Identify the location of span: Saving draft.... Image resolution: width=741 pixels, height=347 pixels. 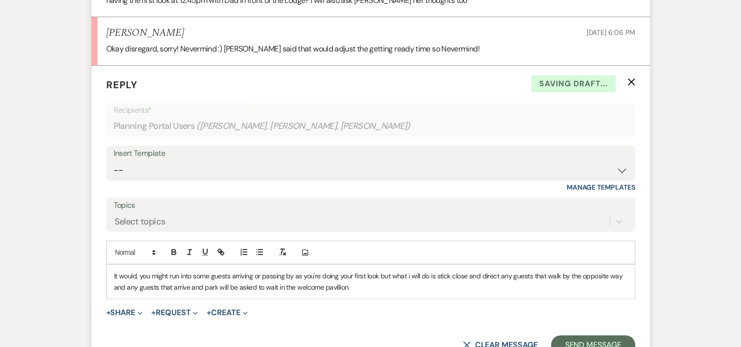
(574, 84).